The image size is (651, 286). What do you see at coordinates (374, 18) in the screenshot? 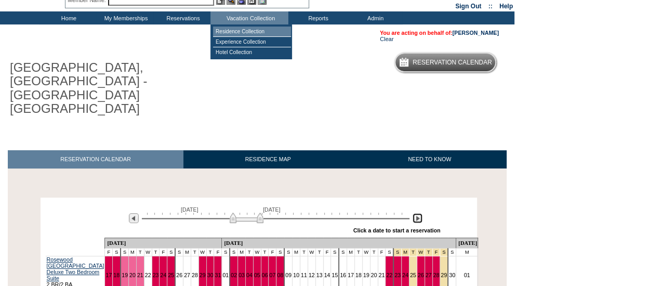
I see `td: Admin` at bounding box center [374, 18].